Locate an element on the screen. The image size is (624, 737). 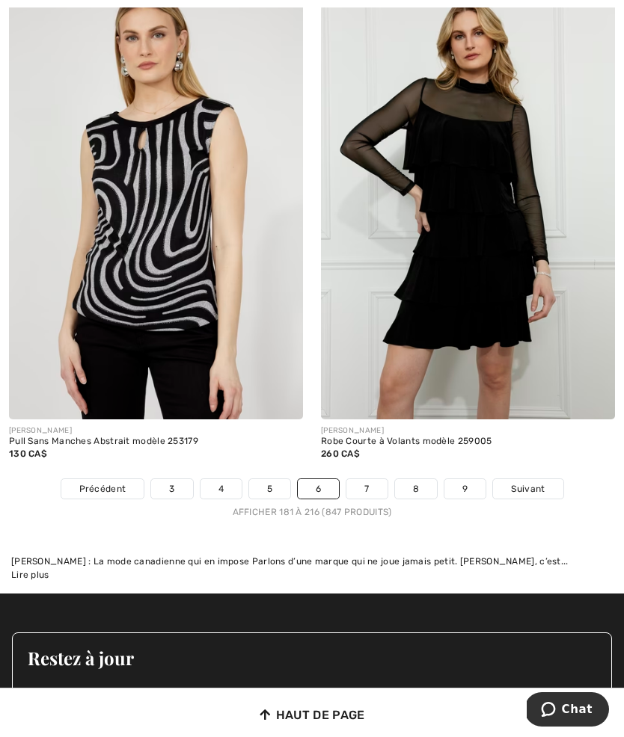
a: Suivant is located at coordinates (527, 489).